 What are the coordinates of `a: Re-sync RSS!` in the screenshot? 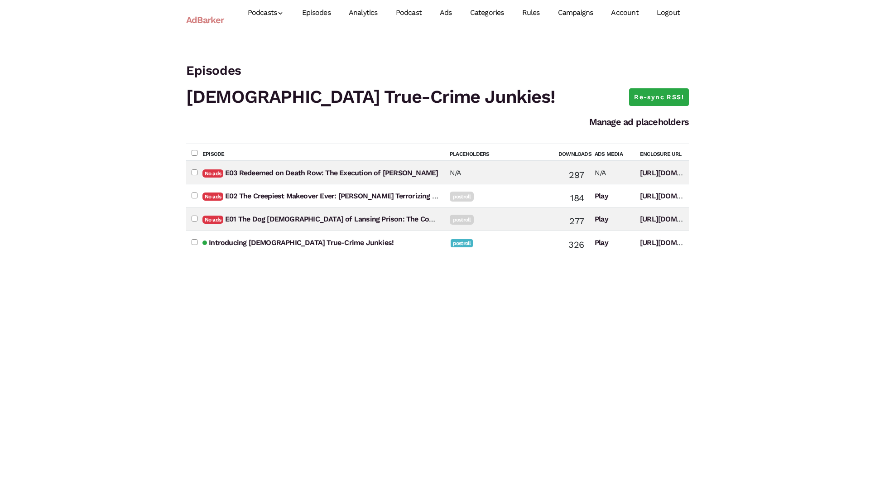 It's located at (659, 97).